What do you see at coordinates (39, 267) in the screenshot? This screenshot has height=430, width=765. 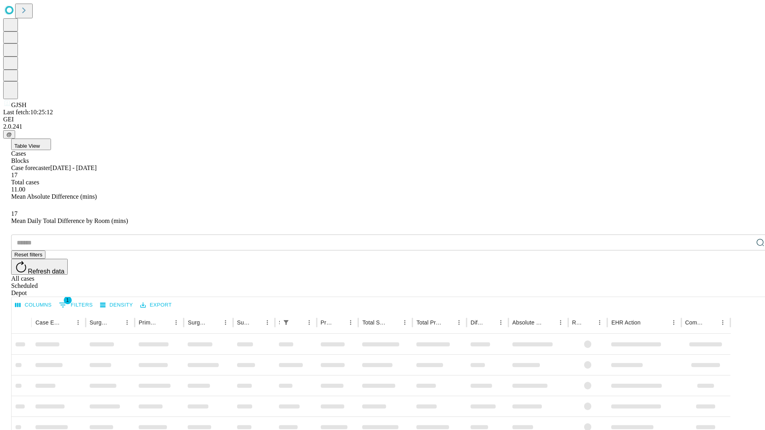 I see `button: Refresh data` at bounding box center [39, 267].